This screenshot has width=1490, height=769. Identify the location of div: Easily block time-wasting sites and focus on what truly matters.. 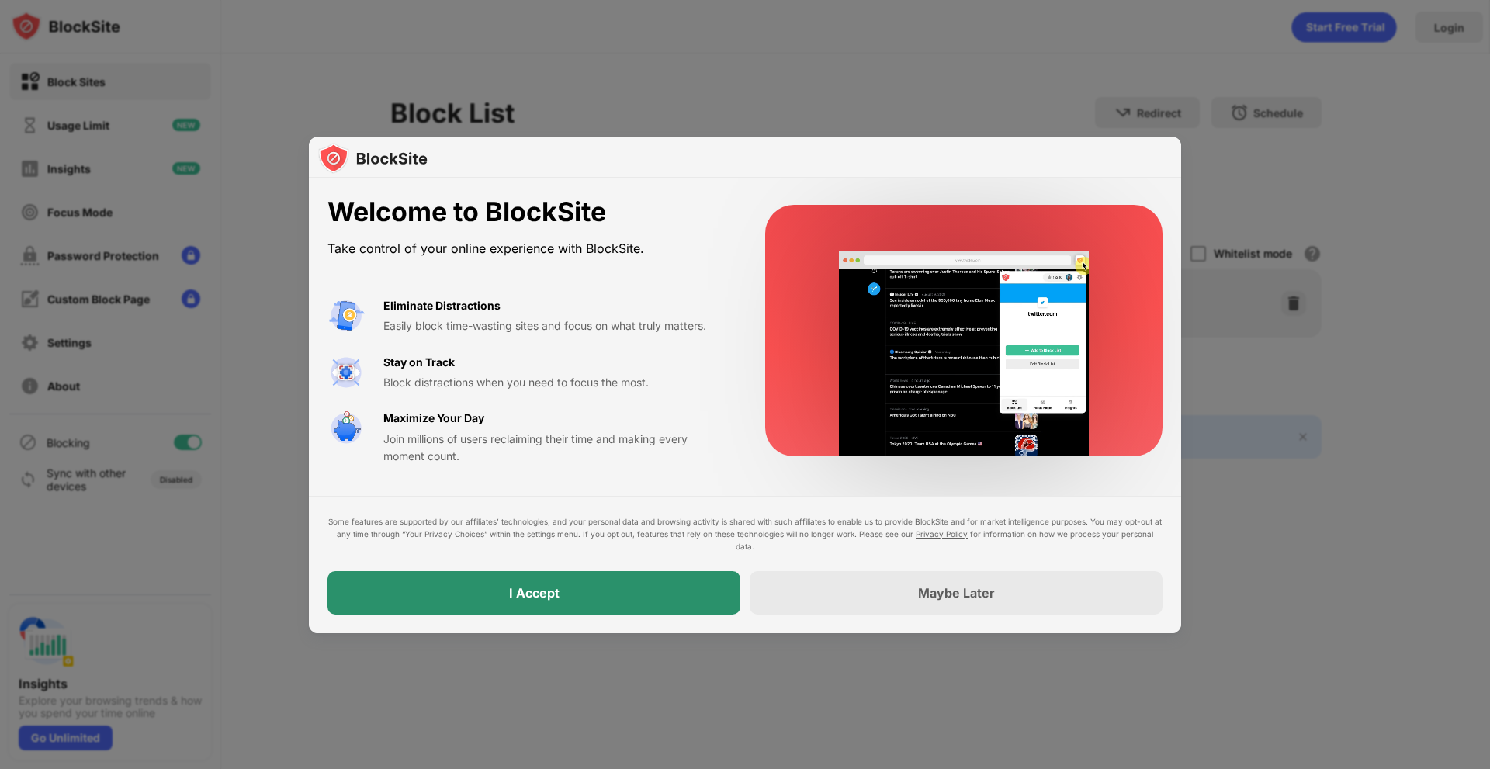
(556, 326).